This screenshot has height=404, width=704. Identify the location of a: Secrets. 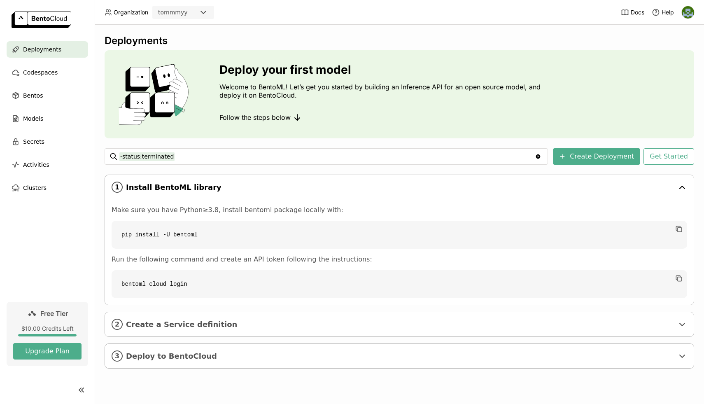
(47, 142).